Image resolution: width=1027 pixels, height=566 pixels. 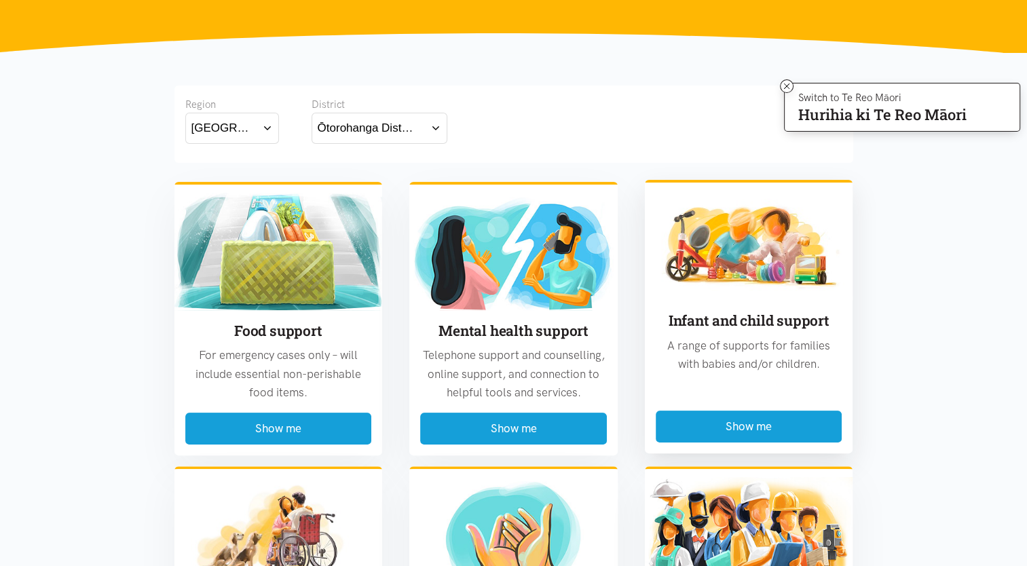 I want to click on p: Switch to Te Reo Māori, so click(x=882, y=98).